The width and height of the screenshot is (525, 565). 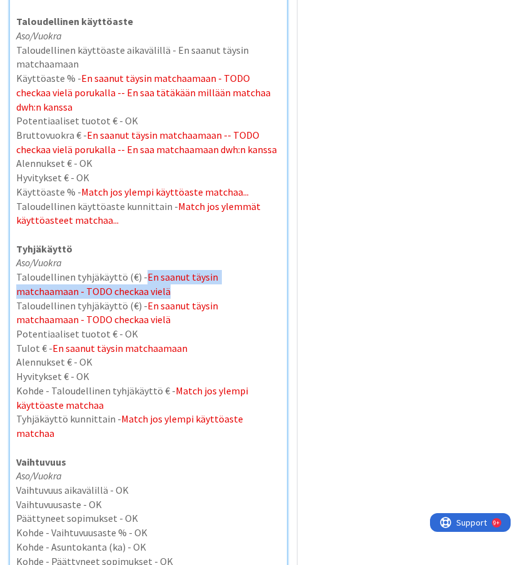 What do you see at coordinates (165, 192) in the screenshot?
I see `span: Match jos ylempi käyttöaste matchaa...` at bounding box center [165, 192].